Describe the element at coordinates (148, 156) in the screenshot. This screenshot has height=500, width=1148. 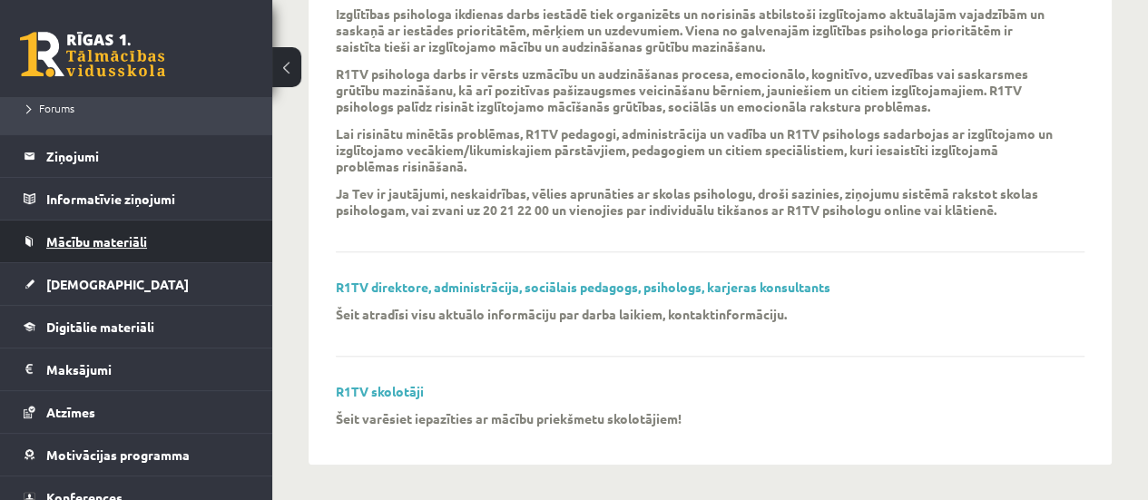
I see `legend: Ziņojumi` at that location.